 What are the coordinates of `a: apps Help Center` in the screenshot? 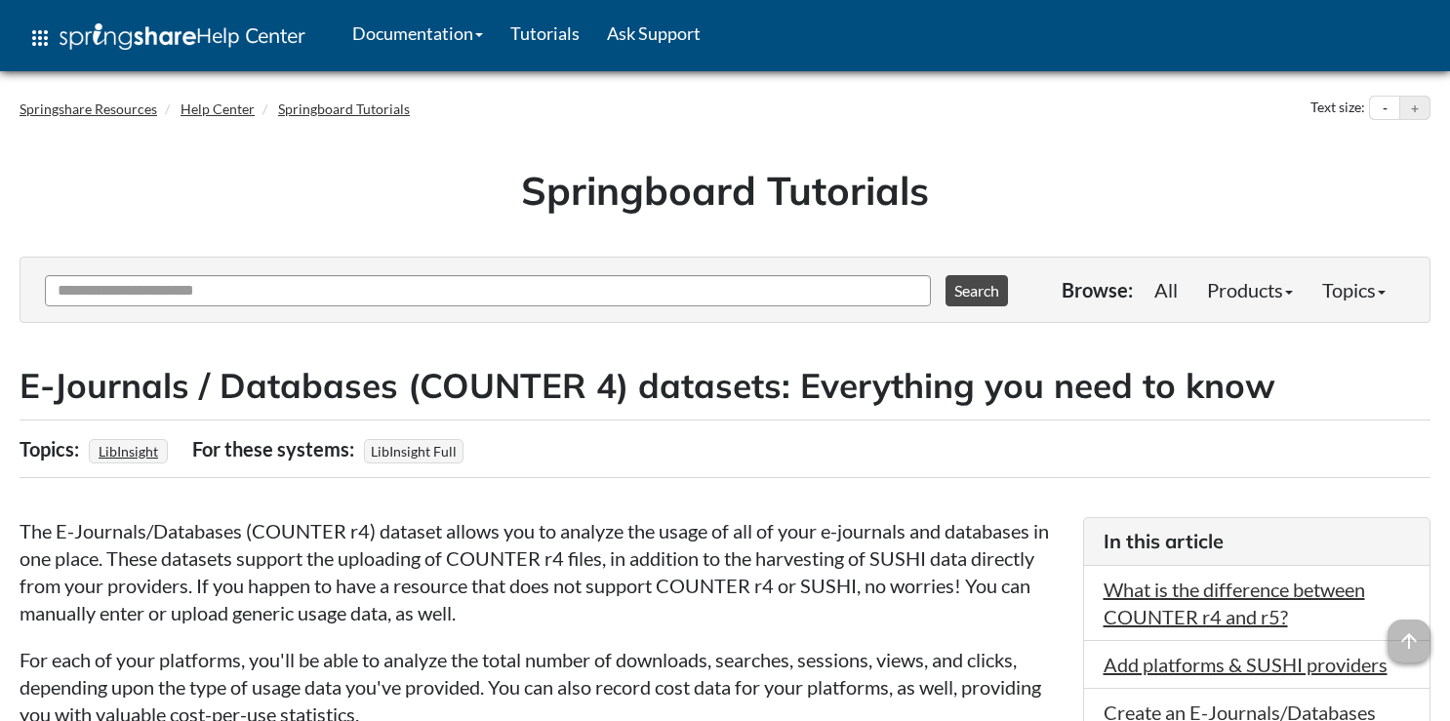 It's located at (167, 38).